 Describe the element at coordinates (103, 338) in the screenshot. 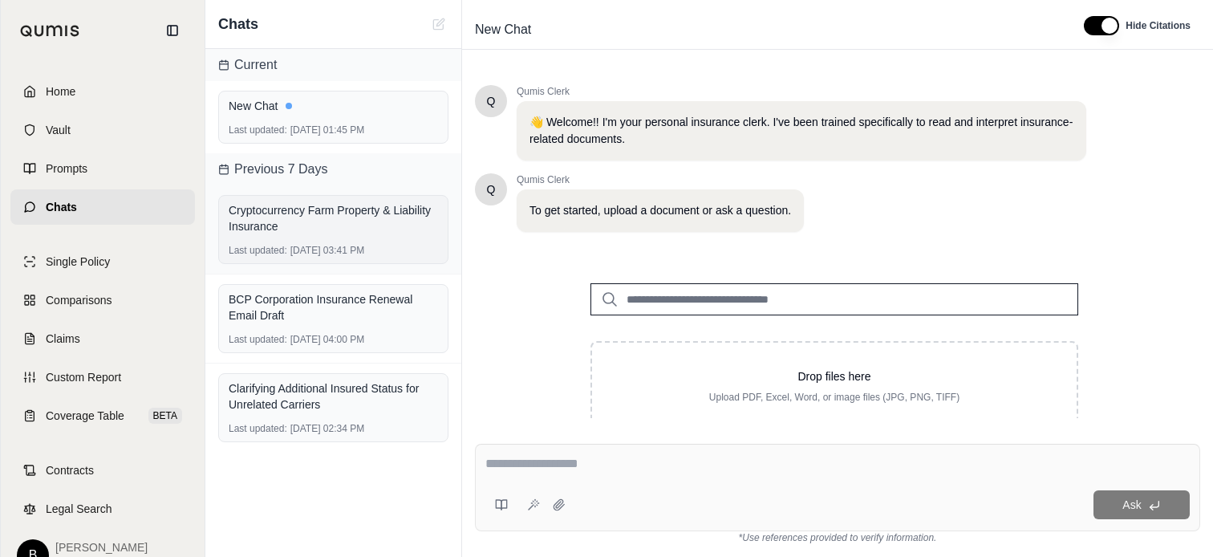

I see `a: Claims` at that location.